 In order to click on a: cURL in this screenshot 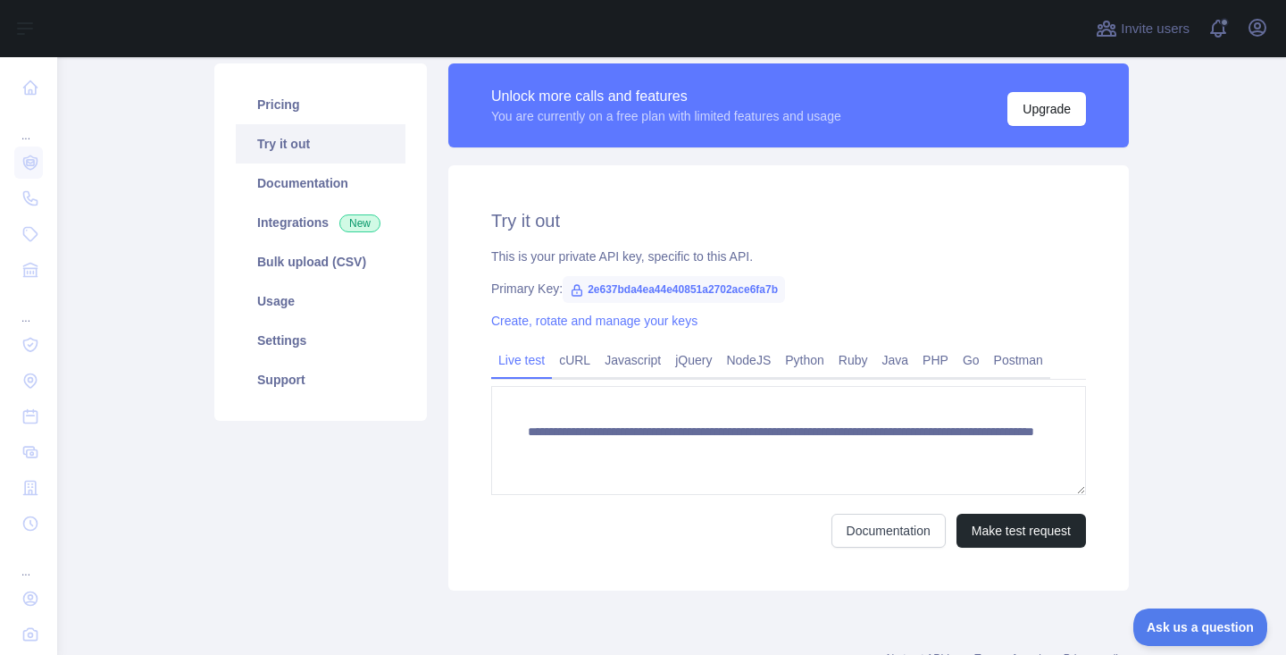, I will do `click(574, 360)`.